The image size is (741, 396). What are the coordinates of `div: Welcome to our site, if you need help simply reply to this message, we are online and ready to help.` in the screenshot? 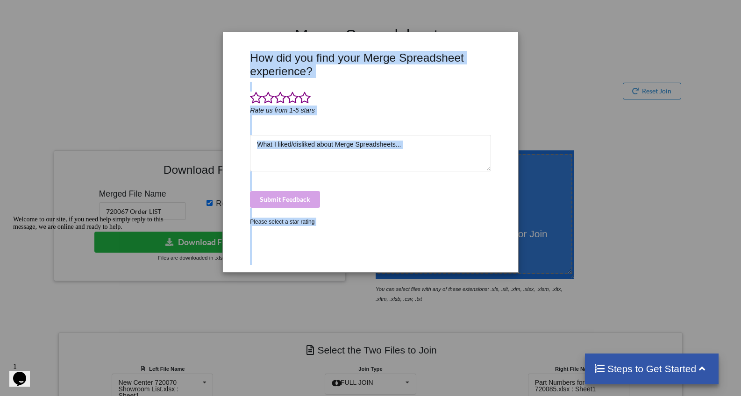 It's located at (88, 11).